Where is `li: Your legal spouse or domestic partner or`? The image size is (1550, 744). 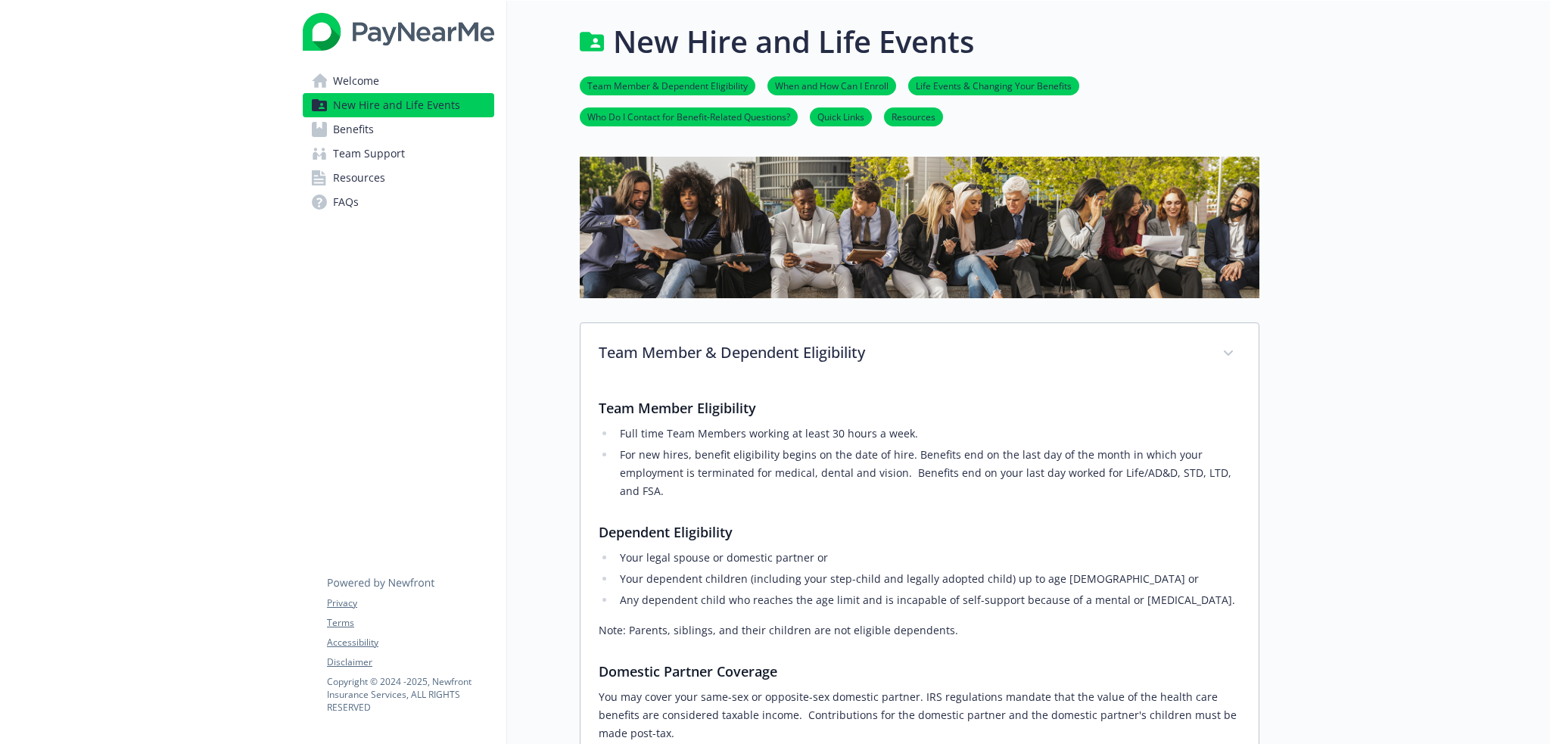 li: Your legal spouse or domestic partner or is located at coordinates (928, 558).